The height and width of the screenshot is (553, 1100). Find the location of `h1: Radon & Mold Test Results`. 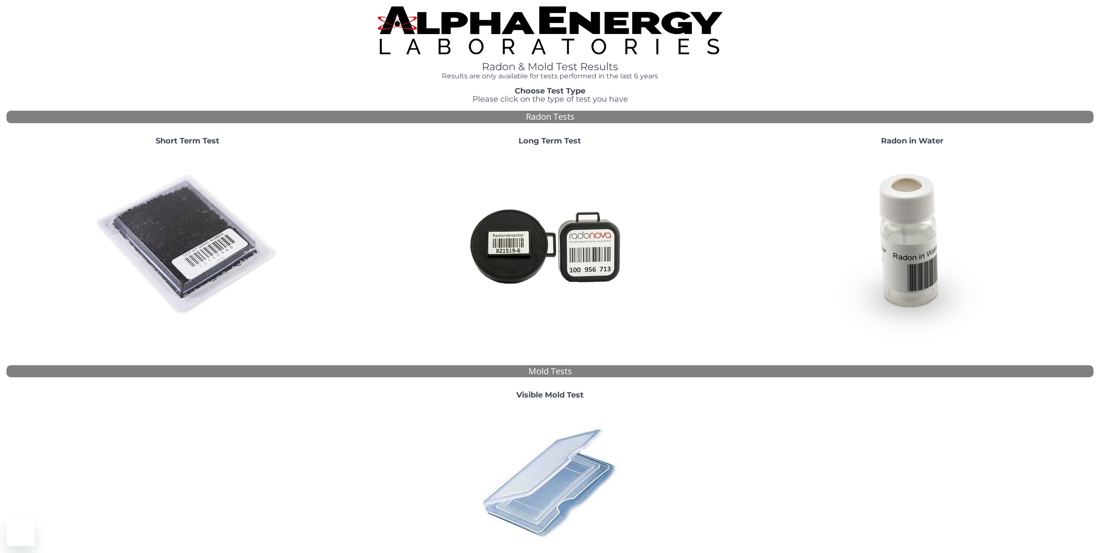

h1: Radon & Mold Test Results is located at coordinates (550, 67).